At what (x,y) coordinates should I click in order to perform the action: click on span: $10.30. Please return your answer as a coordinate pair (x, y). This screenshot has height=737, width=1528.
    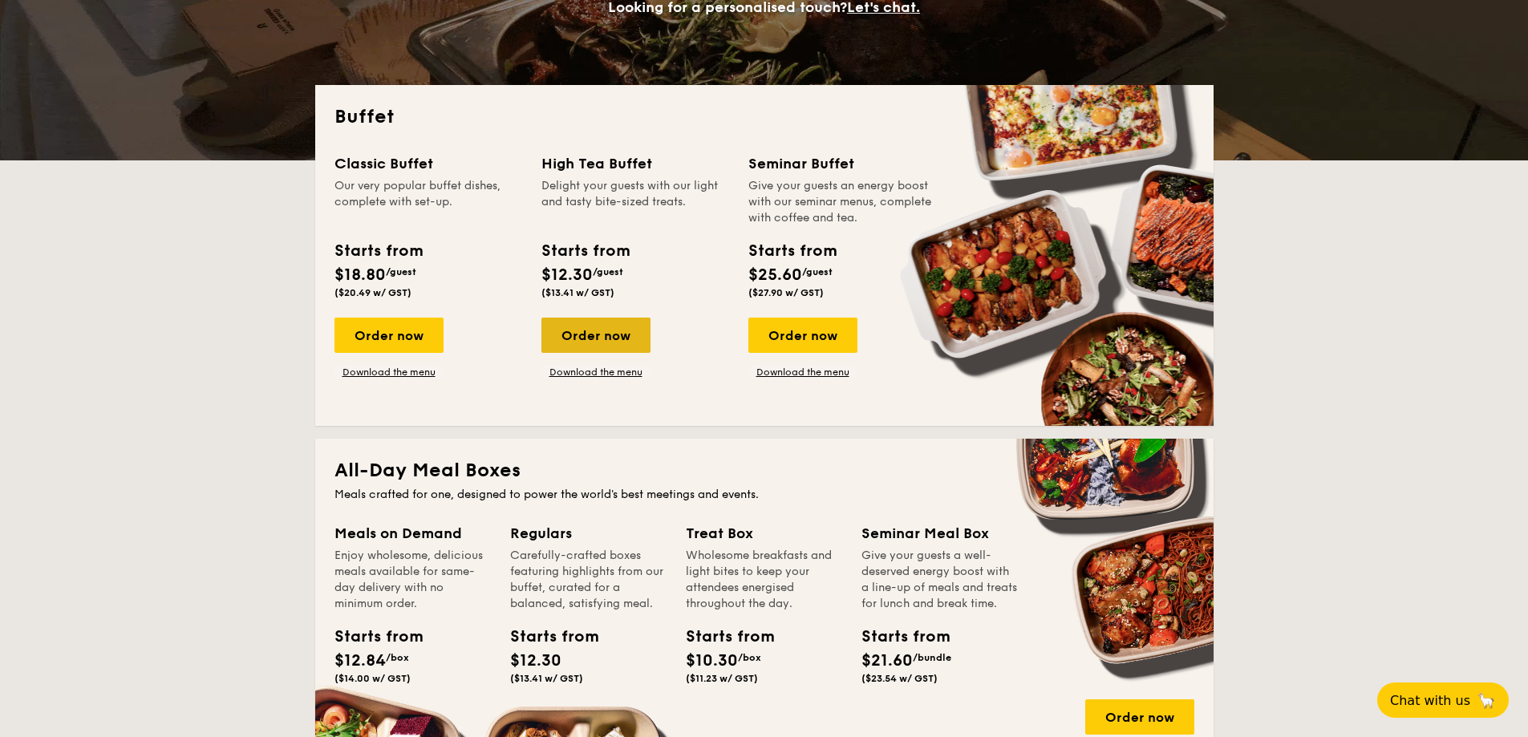
    Looking at the image, I should click on (712, 661).